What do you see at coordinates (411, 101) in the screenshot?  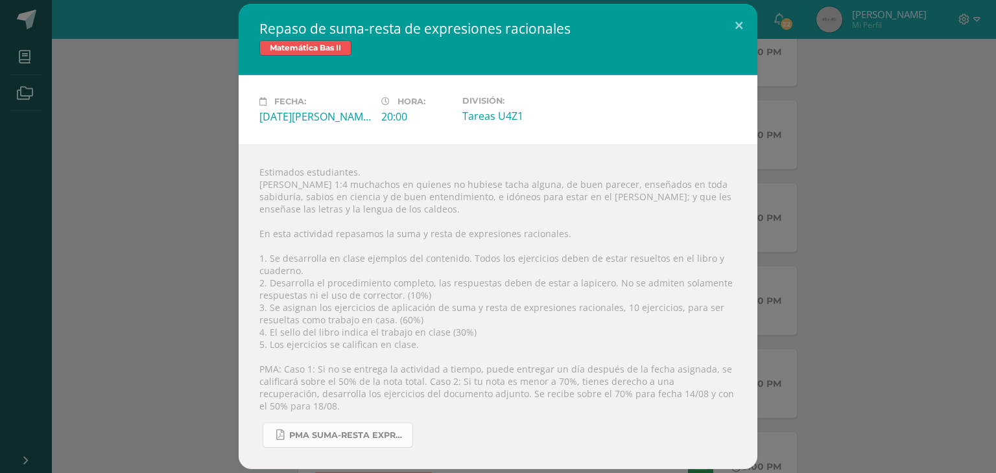 I see `span: Hora:` at bounding box center [411, 101].